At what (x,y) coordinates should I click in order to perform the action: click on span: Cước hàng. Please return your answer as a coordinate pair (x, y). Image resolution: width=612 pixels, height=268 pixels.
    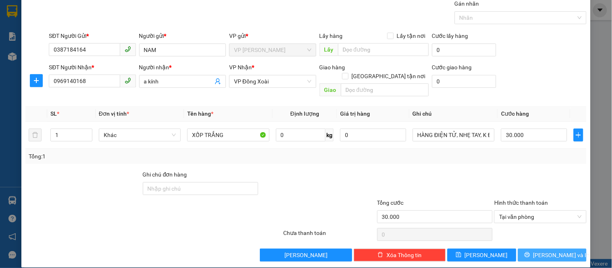
    Looking at the image, I should click on (515, 114).